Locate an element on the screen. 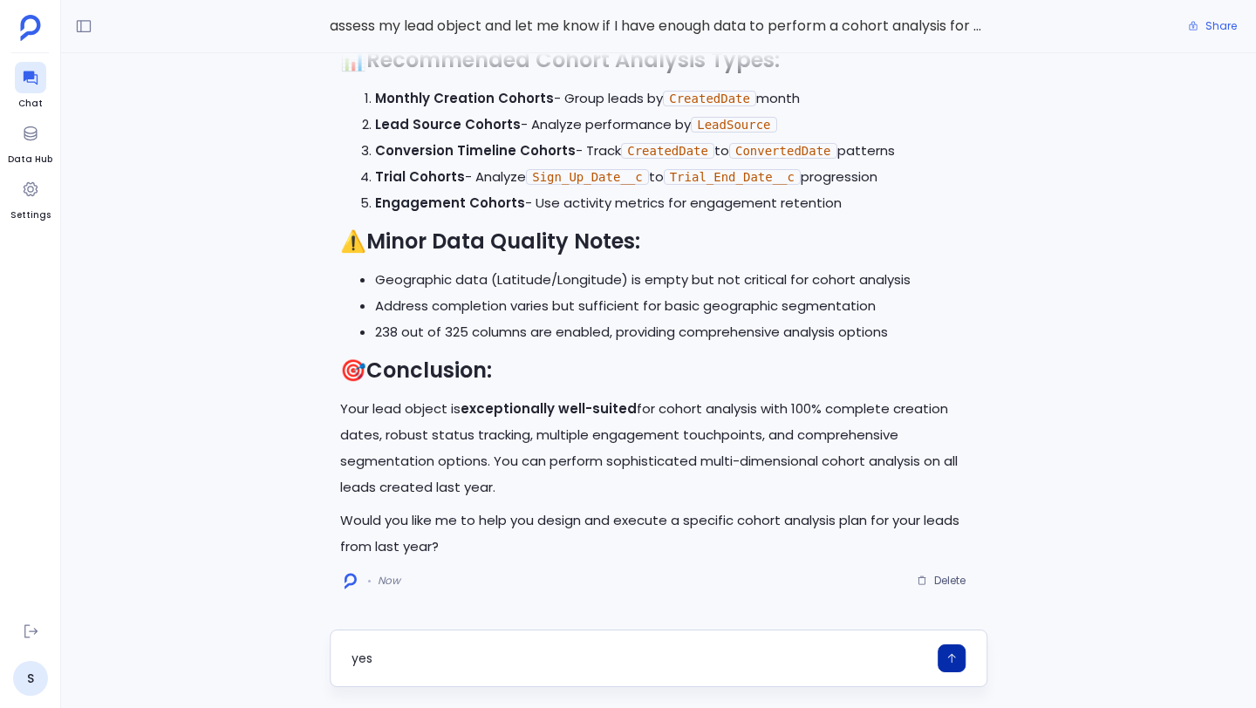  textarea: yes is located at coordinates (639, 659).